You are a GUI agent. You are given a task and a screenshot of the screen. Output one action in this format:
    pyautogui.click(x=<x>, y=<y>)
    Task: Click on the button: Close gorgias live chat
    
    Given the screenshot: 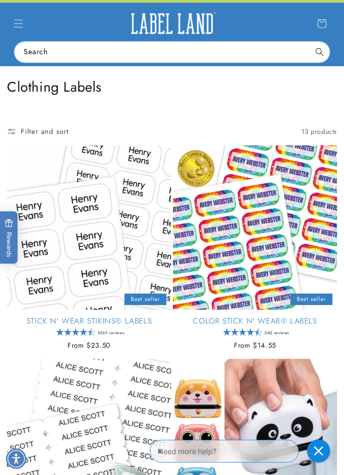 What is the action you would take?
    pyautogui.click(x=169, y=15)
    